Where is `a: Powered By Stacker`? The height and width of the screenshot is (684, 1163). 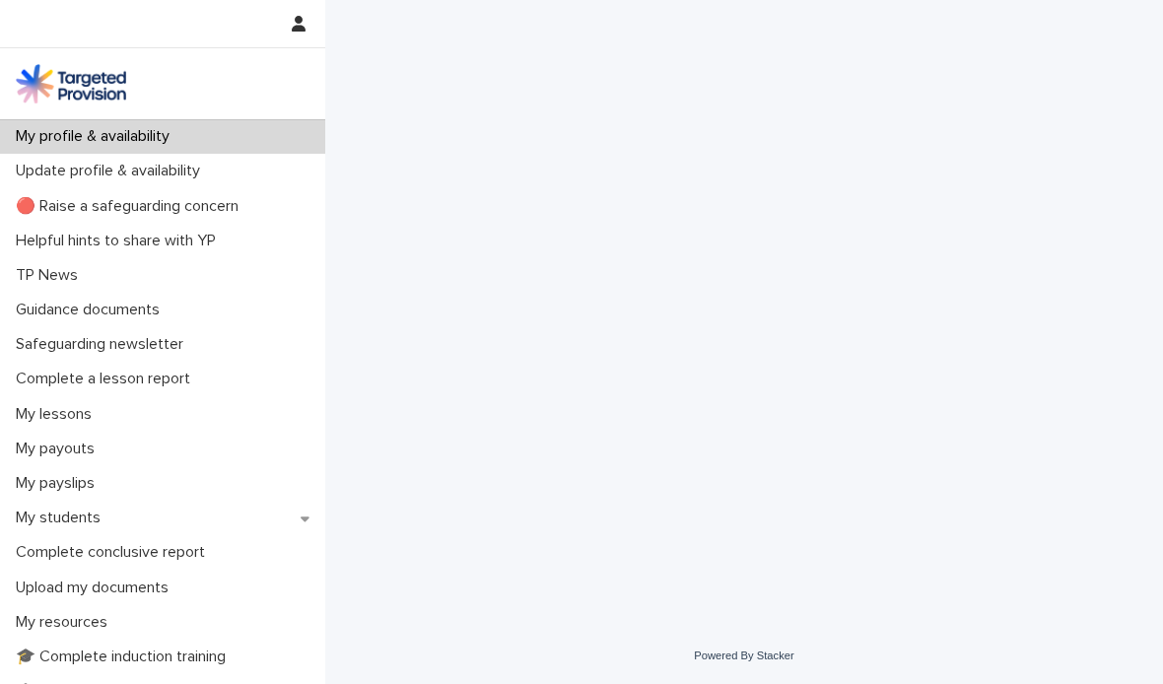 a: Powered By Stacker is located at coordinates (743, 656).